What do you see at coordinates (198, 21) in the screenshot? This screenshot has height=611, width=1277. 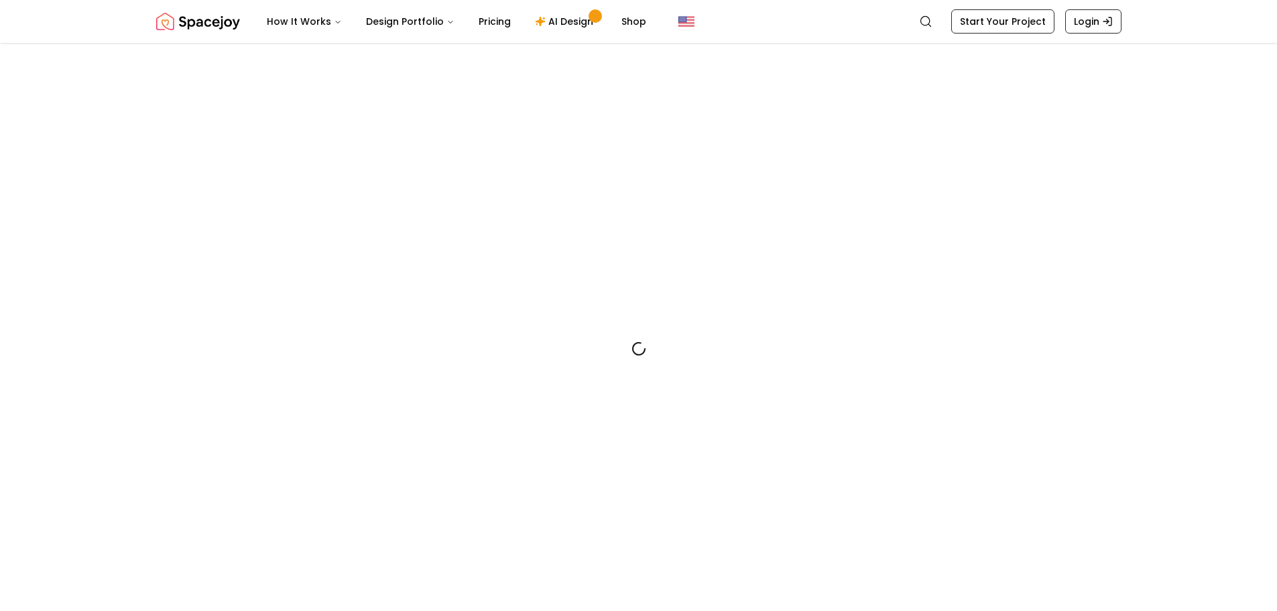 I see `img: Spacejoy Logo` at bounding box center [198, 21].